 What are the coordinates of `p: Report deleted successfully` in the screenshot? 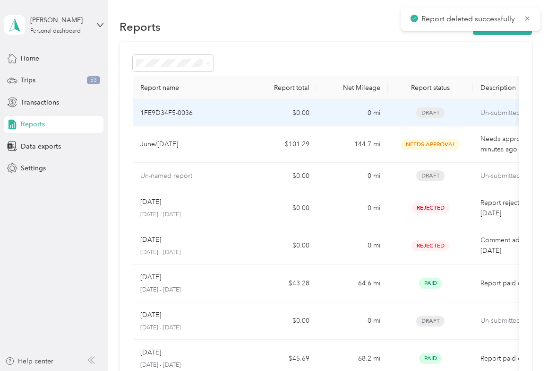 It's located at (469, 19).